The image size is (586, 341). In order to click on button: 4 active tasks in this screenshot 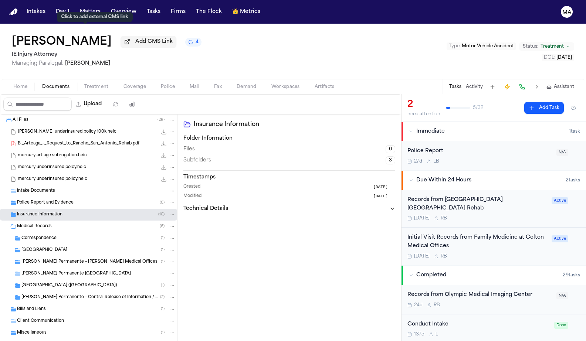, I will do `click(193, 42)`.